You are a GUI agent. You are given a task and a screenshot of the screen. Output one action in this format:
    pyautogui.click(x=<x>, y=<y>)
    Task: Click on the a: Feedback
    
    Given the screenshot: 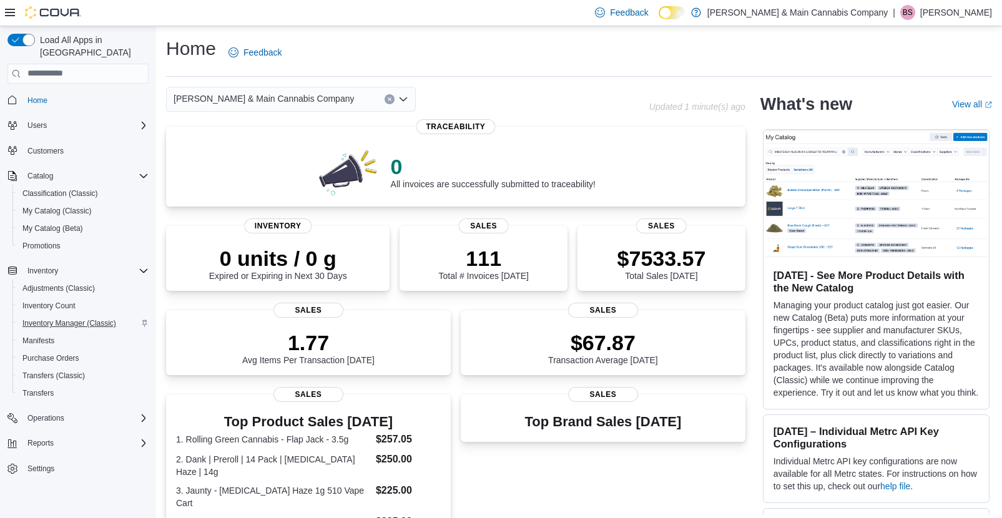 What is the action you would take?
    pyautogui.click(x=255, y=52)
    